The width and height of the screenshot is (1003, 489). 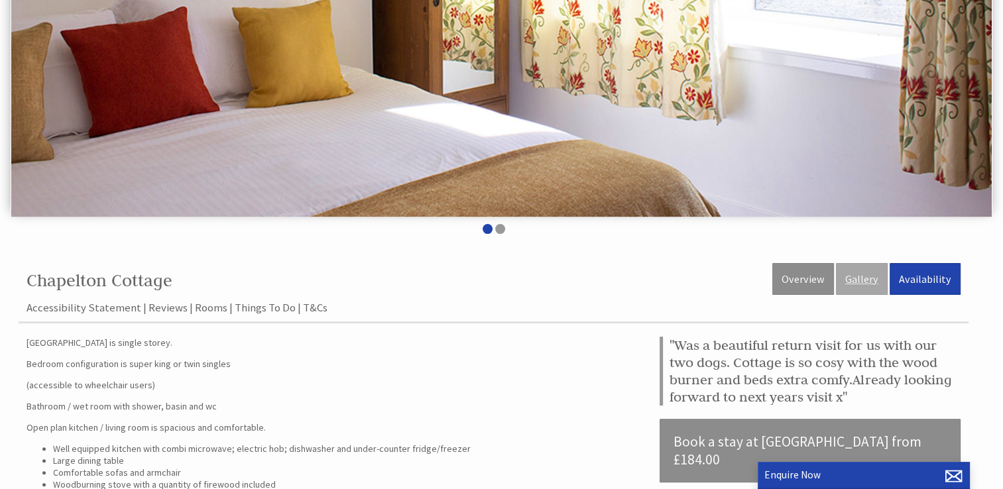 What do you see at coordinates (862, 279) in the screenshot?
I see `a: Gallery` at bounding box center [862, 279].